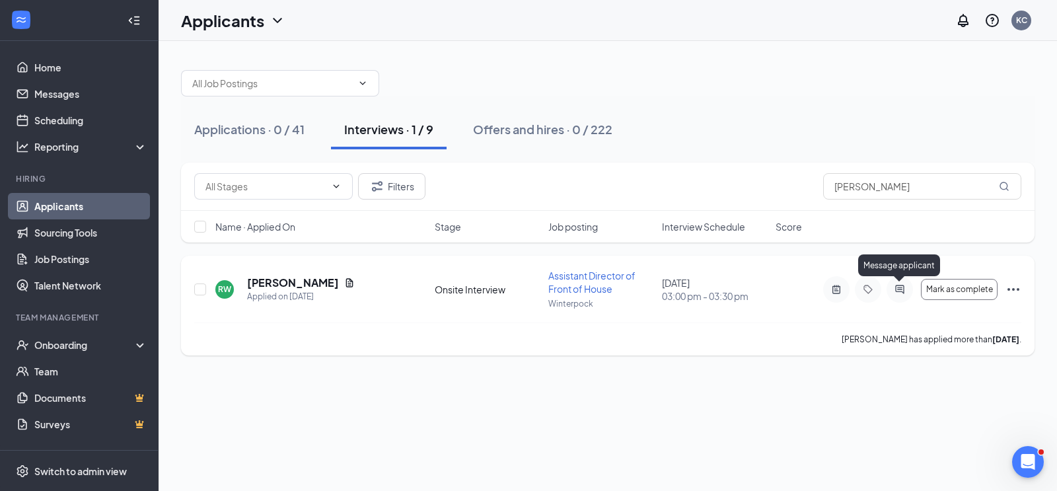  Describe the element at coordinates (900, 289) in the screenshot. I see `svg: ActiveChat` at that location.